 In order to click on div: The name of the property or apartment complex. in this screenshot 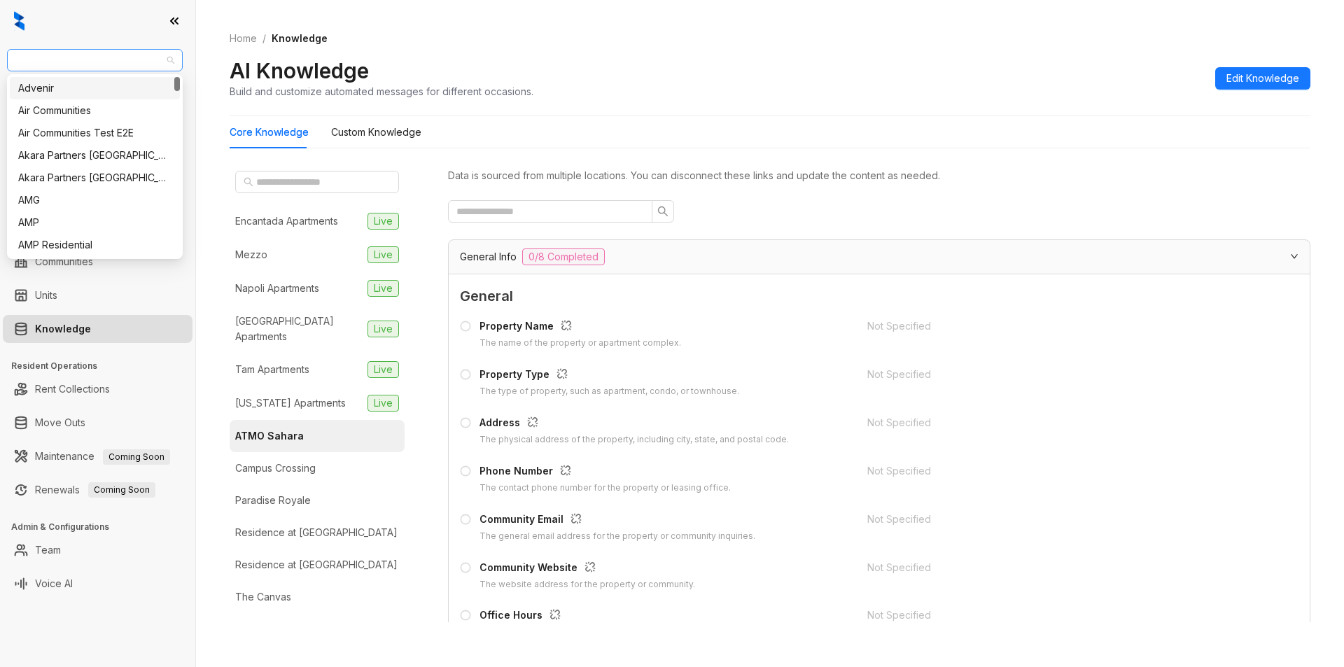, I will do `click(580, 343)`.